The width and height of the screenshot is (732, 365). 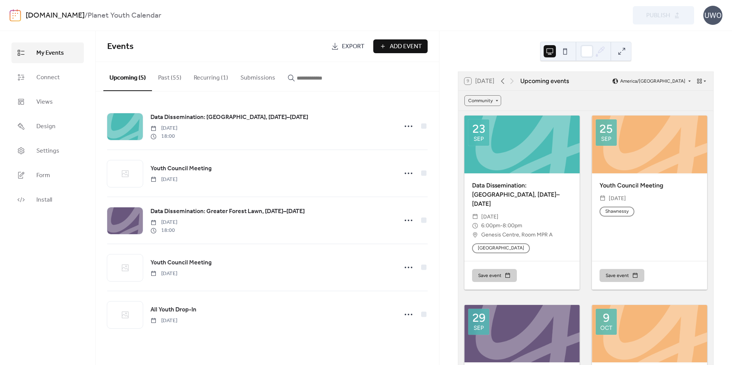 What do you see at coordinates (353, 47) in the screenshot?
I see `span: Export` at bounding box center [353, 47].